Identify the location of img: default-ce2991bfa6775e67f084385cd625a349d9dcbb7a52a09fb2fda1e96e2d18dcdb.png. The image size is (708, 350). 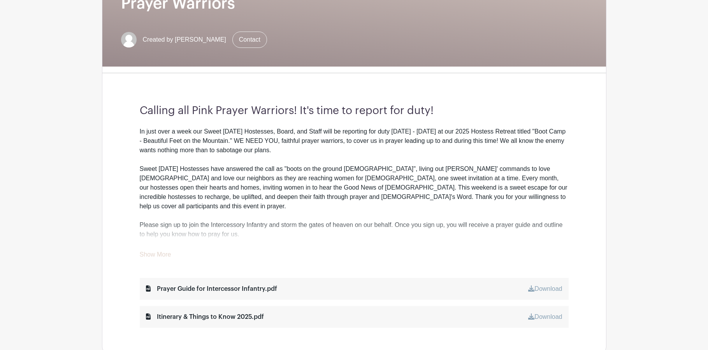
(129, 40).